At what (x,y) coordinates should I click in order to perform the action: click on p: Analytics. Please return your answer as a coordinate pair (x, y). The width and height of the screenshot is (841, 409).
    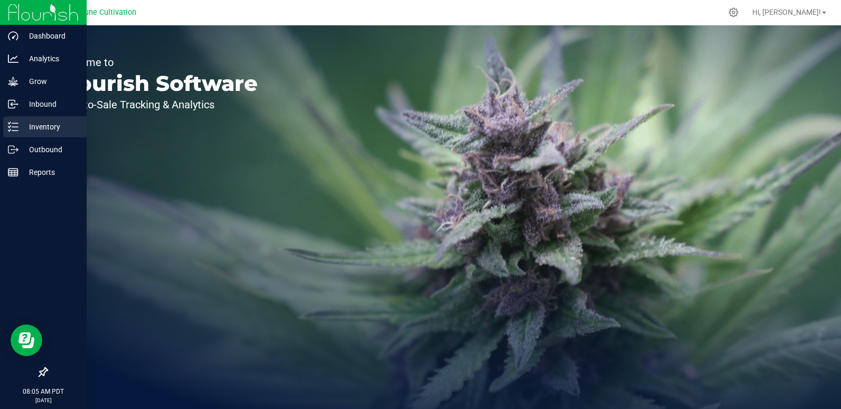
    Looking at the image, I should click on (50, 59).